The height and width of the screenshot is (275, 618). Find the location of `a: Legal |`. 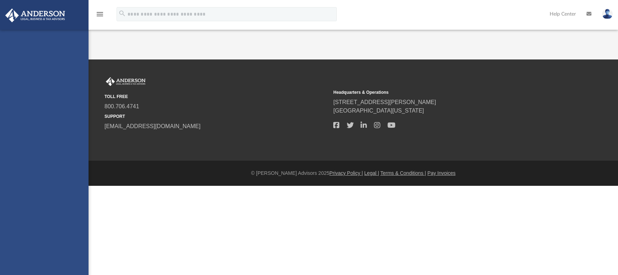

a: Legal | is located at coordinates (372, 173).